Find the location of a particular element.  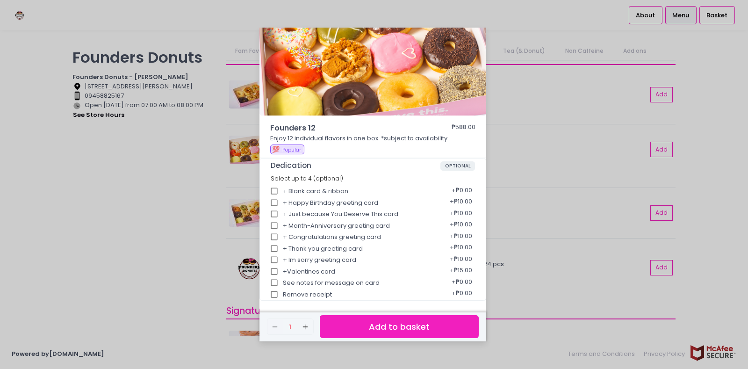

div: ₱588.00 is located at coordinates (463, 128).